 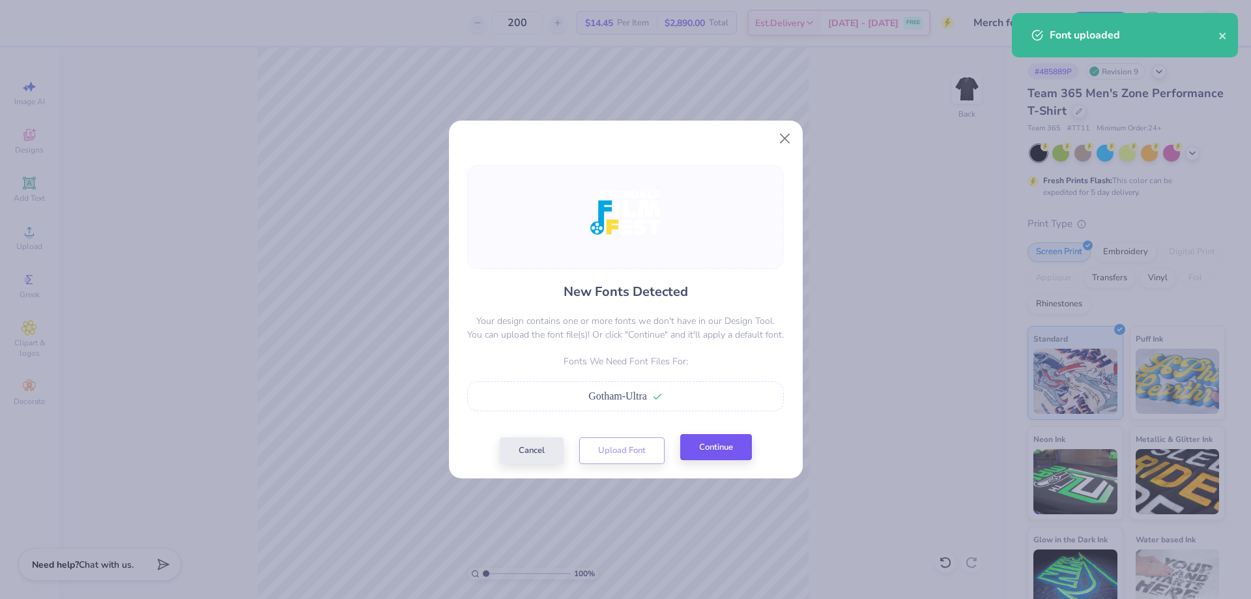 I want to click on p: Your design contains one or more fonts we don't have in our Design Tool. You can upload the font ..., so click(x=625, y=328).